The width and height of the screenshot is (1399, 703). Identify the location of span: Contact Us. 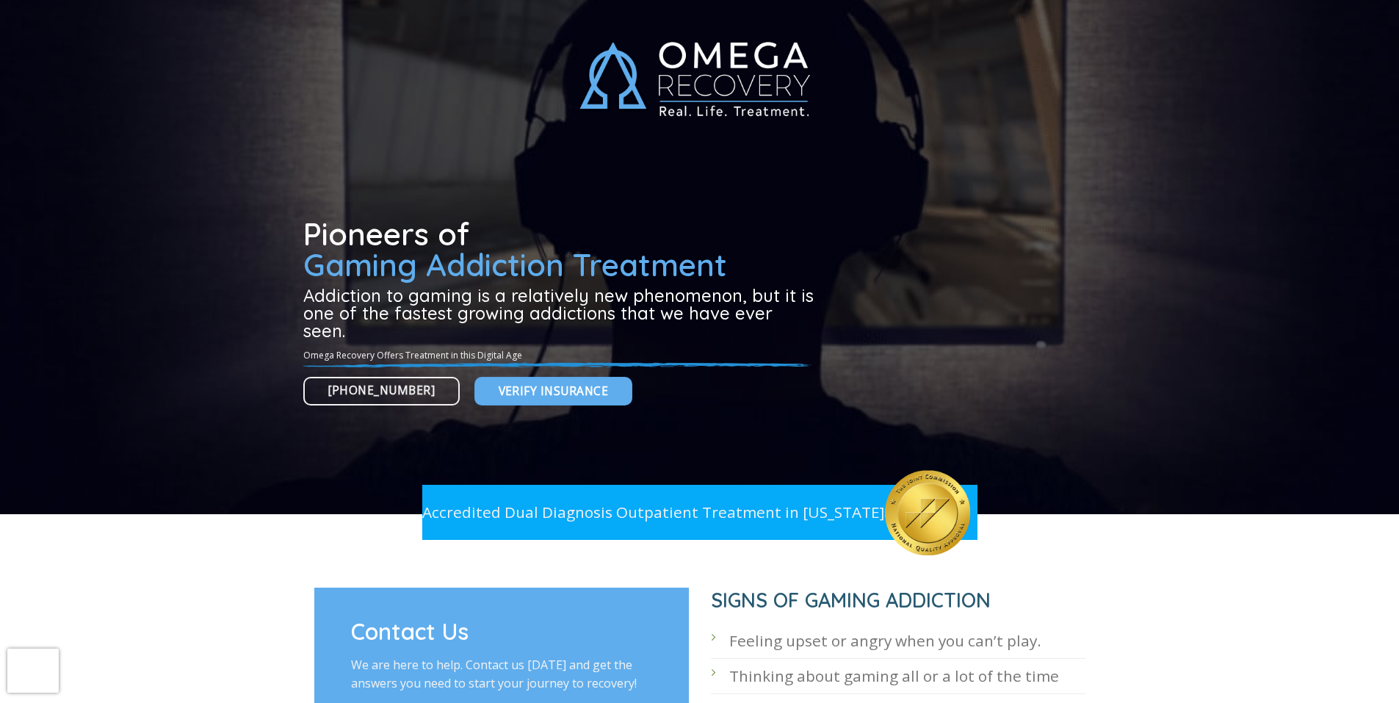
(410, 631).